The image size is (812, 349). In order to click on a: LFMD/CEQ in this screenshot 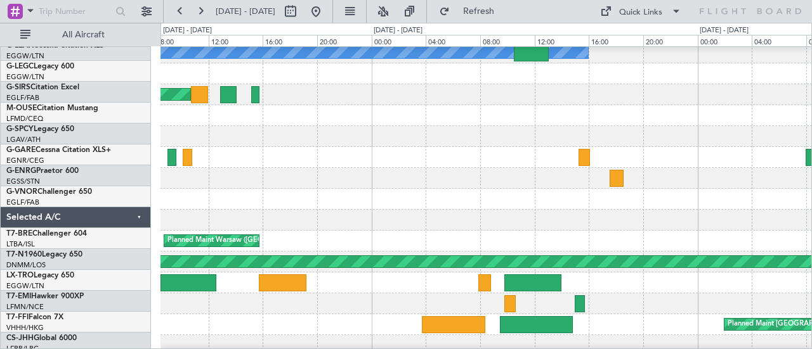, I will do `click(25, 119)`.